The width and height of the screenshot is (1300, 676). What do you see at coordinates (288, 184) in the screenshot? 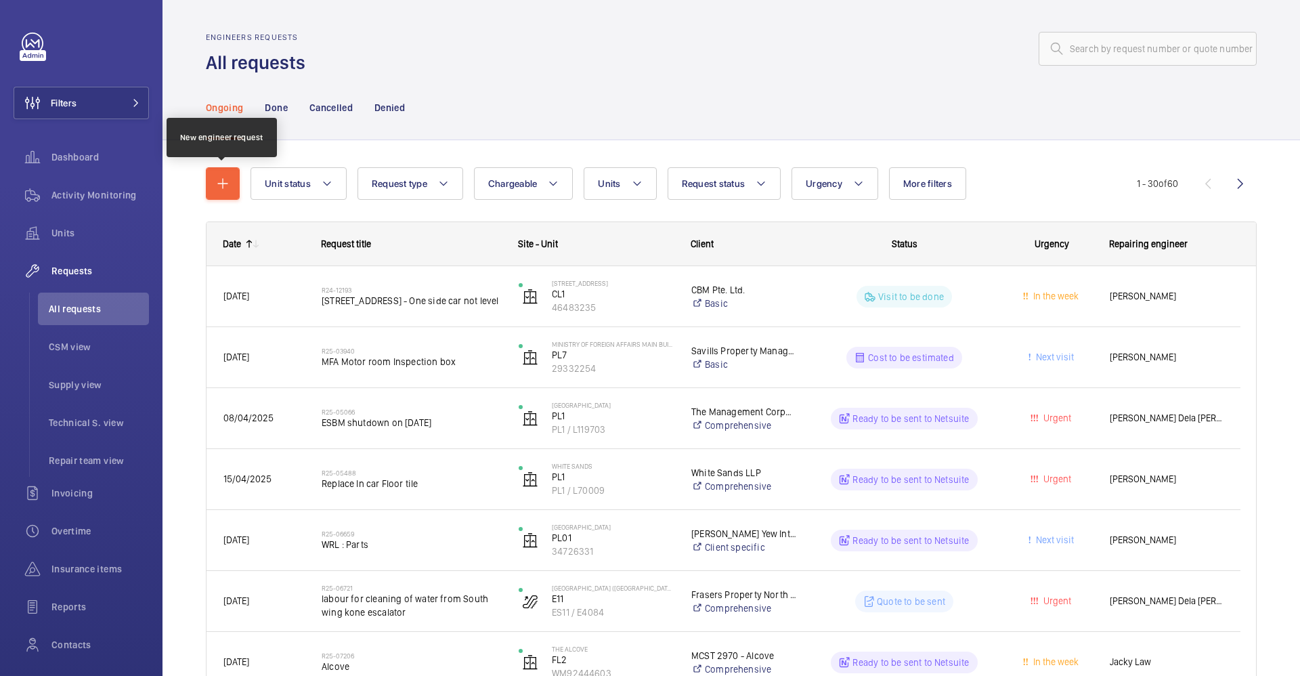
I see `span: Unit status` at bounding box center [288, 184].